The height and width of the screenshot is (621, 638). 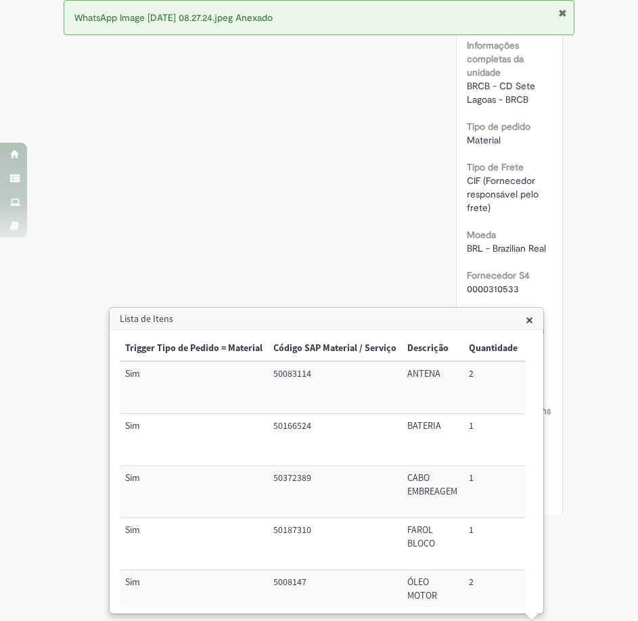 What do you see at coordinates (498, 275) in the screenshot?
I see `b: Fornecedor S4` at bounding box center [498, 275].